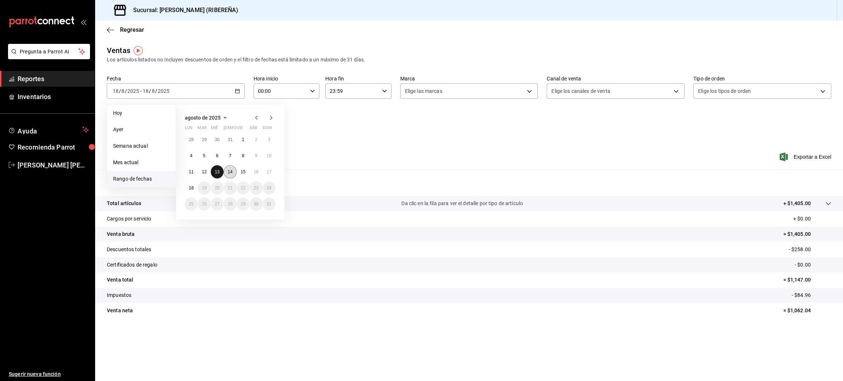  Describe the element at coordinates (120, 280) in the screenshot. I see `p: Venta total` at that location.